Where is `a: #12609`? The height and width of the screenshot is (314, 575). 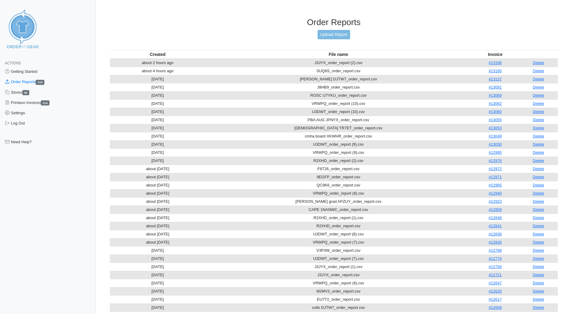 a: #12609 is located at coordinates (495, 307).